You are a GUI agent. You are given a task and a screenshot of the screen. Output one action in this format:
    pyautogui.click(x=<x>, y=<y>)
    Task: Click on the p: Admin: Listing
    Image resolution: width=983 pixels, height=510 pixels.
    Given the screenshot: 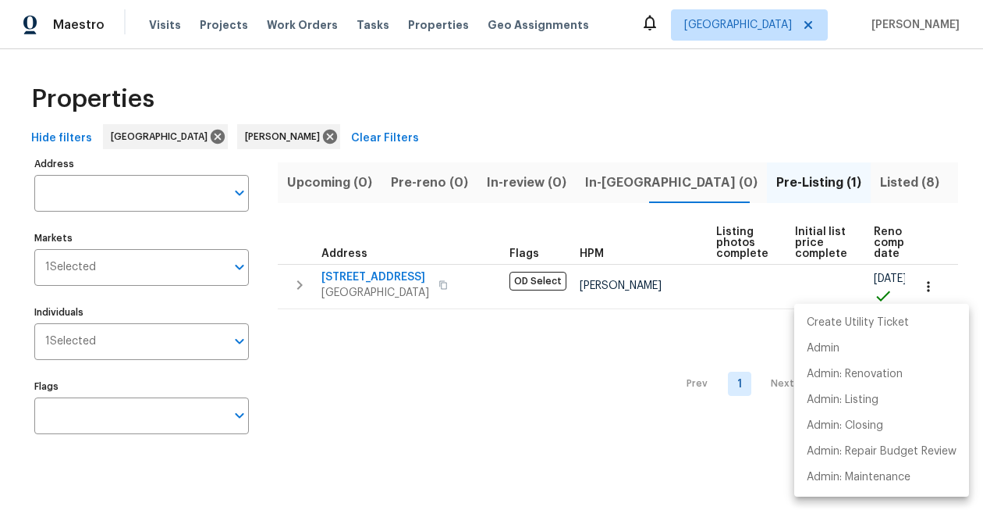 What is the action you would take?
    pyautogui.click(x=843, y=400)
    